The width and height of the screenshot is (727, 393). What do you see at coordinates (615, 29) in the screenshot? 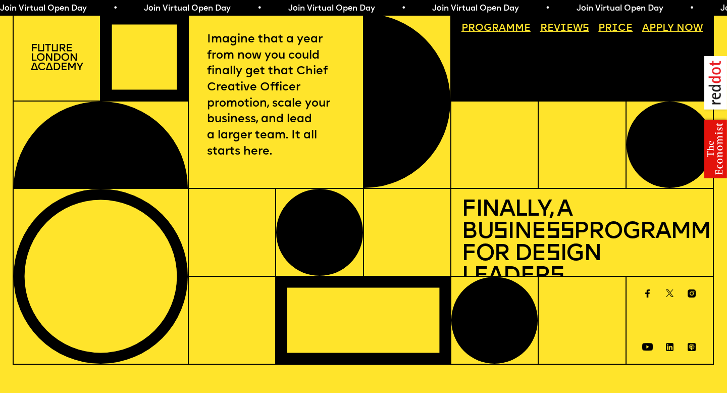
I see `a: Price` at bounding box center [615, 29].